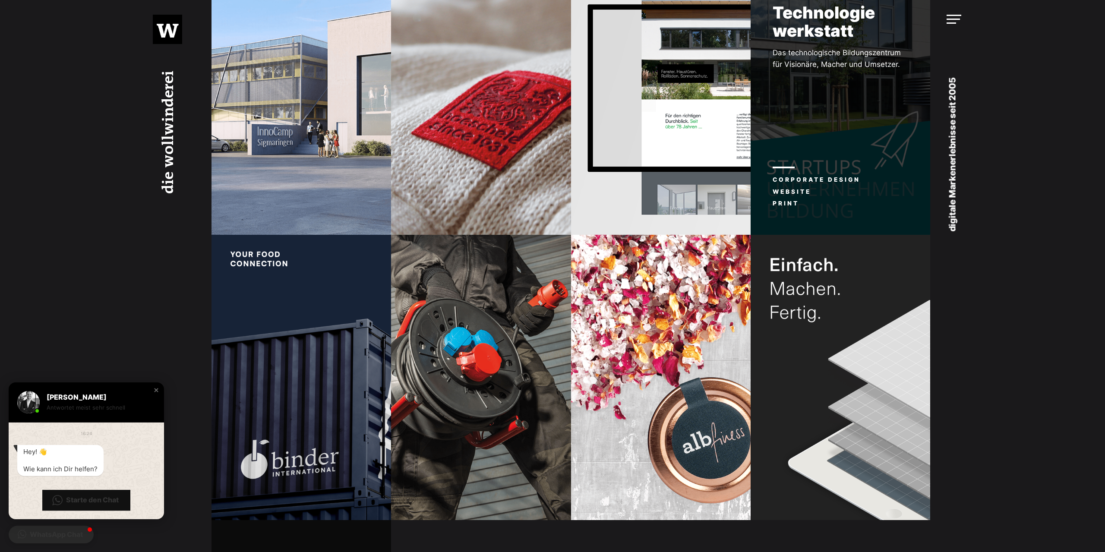 This screenshot has height=552, width=1105. I want to click on div: Wie kann ich Dir helfen?, so click(60, 469).